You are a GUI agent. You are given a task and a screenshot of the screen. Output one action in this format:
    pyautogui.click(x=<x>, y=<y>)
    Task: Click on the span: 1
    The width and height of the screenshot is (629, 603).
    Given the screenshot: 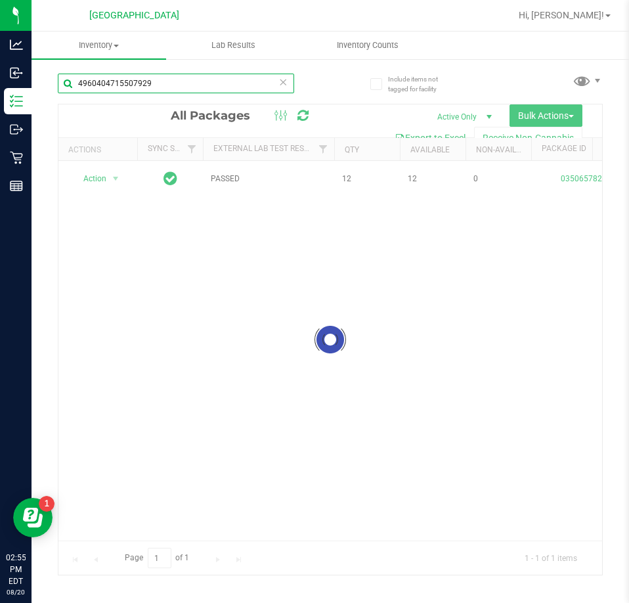 What is the action you would take?
    pyautogui.click(x=8, y=7)
    